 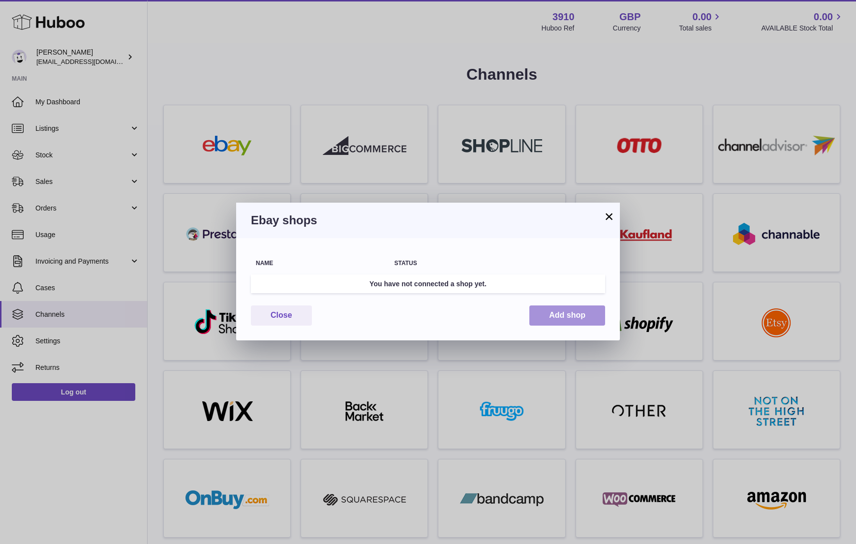 I want to click on div: Status, so click(x=472, y=263).